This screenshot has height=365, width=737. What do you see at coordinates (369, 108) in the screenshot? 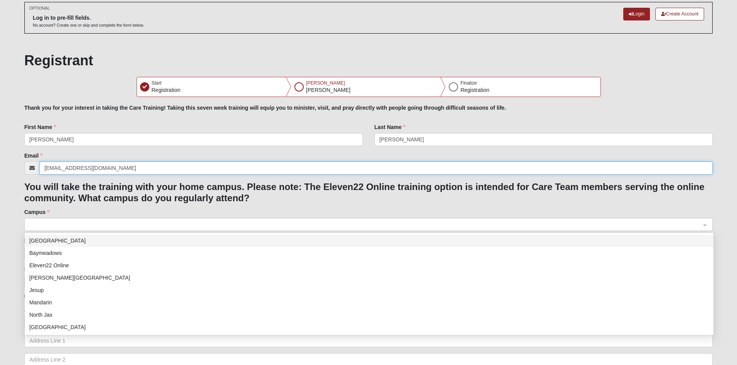
I see `h5: Thank you for your interest in taking the Care Training! Taking this seven week training will equ...` at bounding box center [369, 108].